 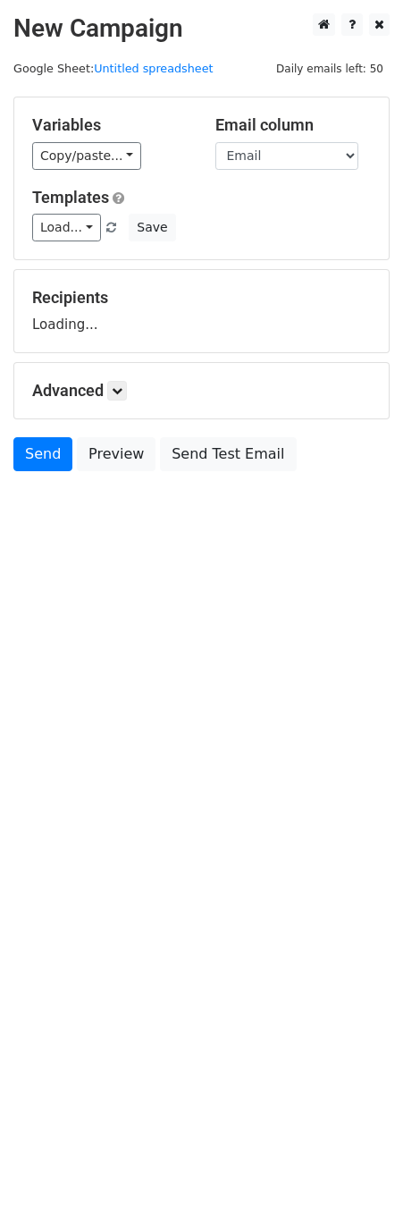 What do you see at coordinates (228, 454) in the screenshot?
I see `a: Send Test Email` at bounding box center [228, 454].